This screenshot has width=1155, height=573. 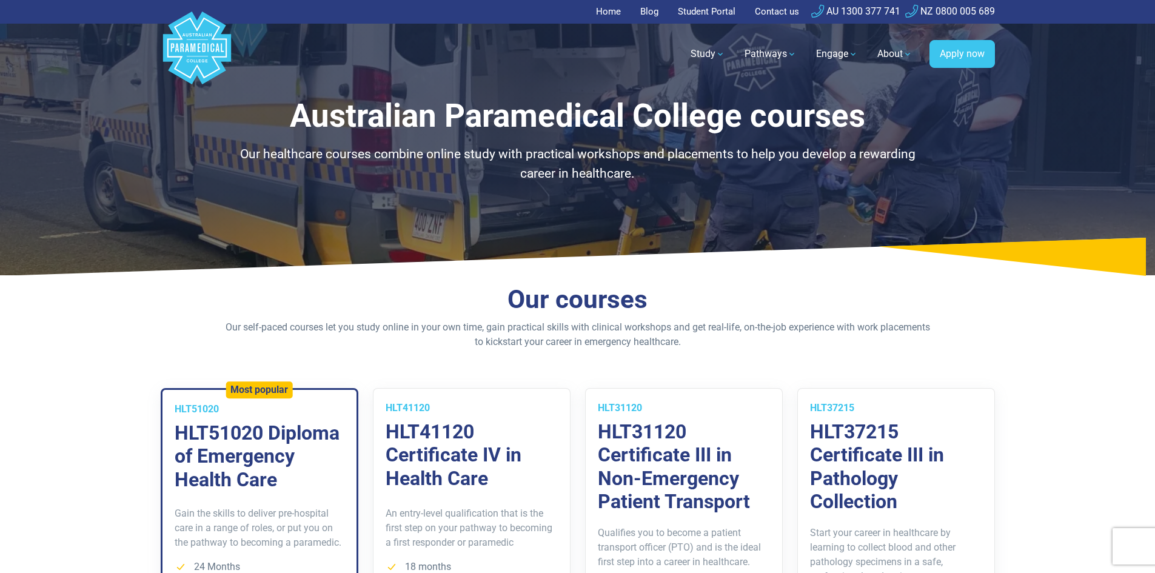 I want to click on h1: Australian Paramedical College courses, so click(x=578, y=116).